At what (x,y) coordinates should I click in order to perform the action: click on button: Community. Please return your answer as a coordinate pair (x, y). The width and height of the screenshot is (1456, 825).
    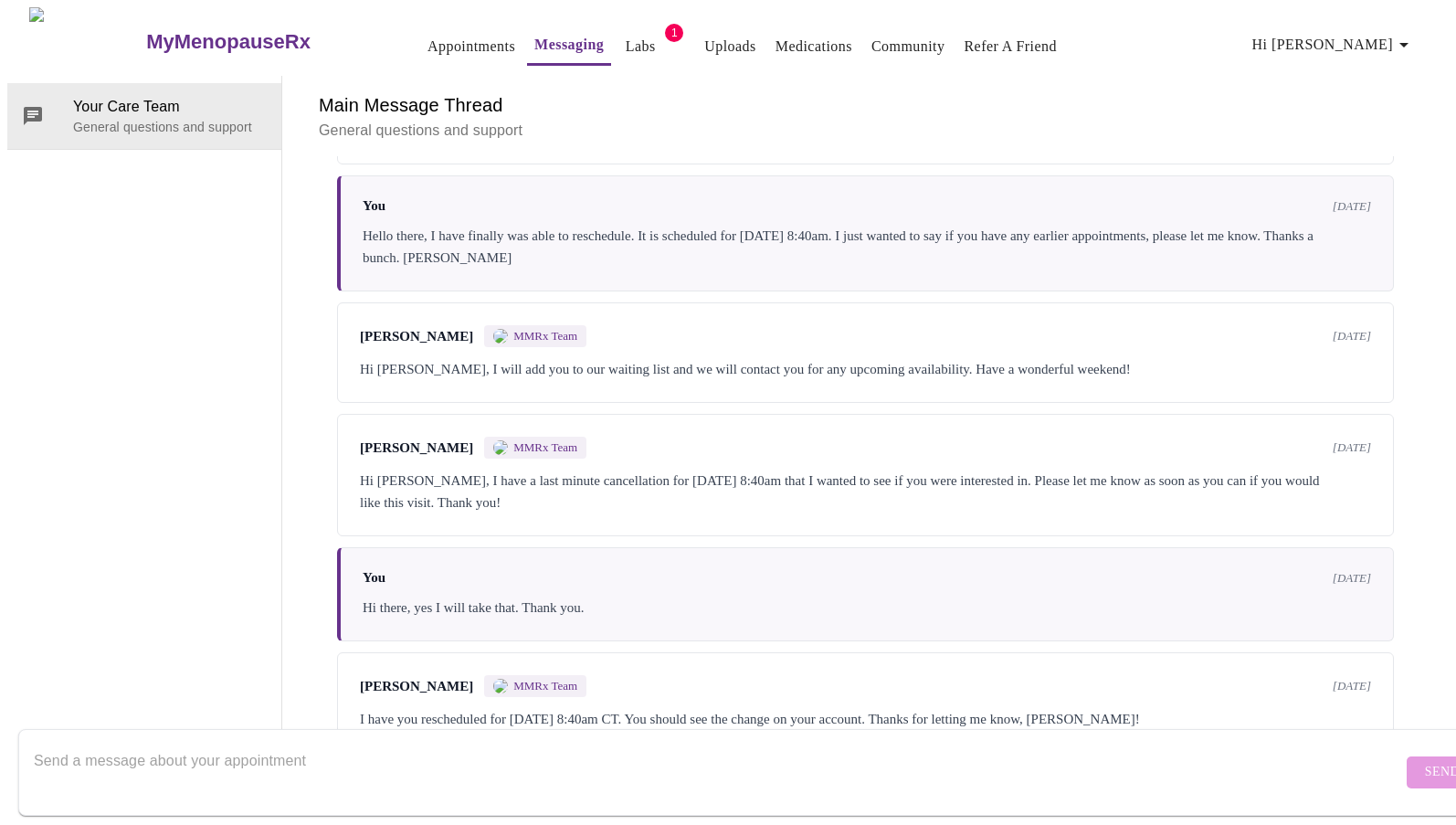
    Looking at the image, I should click on (908, 46).